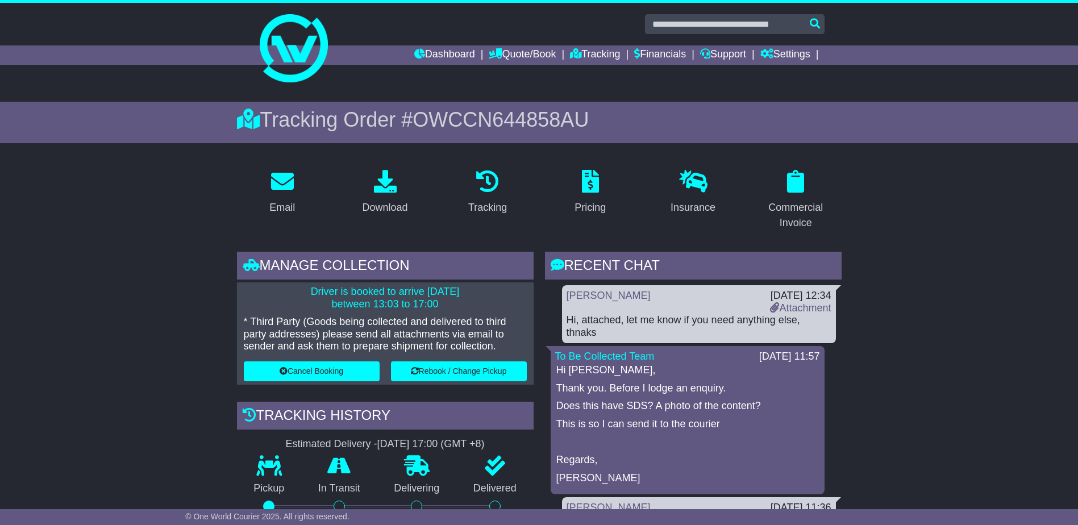 The height and width of the screenshot is (525, 1078). Describe the element at coordinates (385, 193) in the screenshot. I see `a: Download` at that location.